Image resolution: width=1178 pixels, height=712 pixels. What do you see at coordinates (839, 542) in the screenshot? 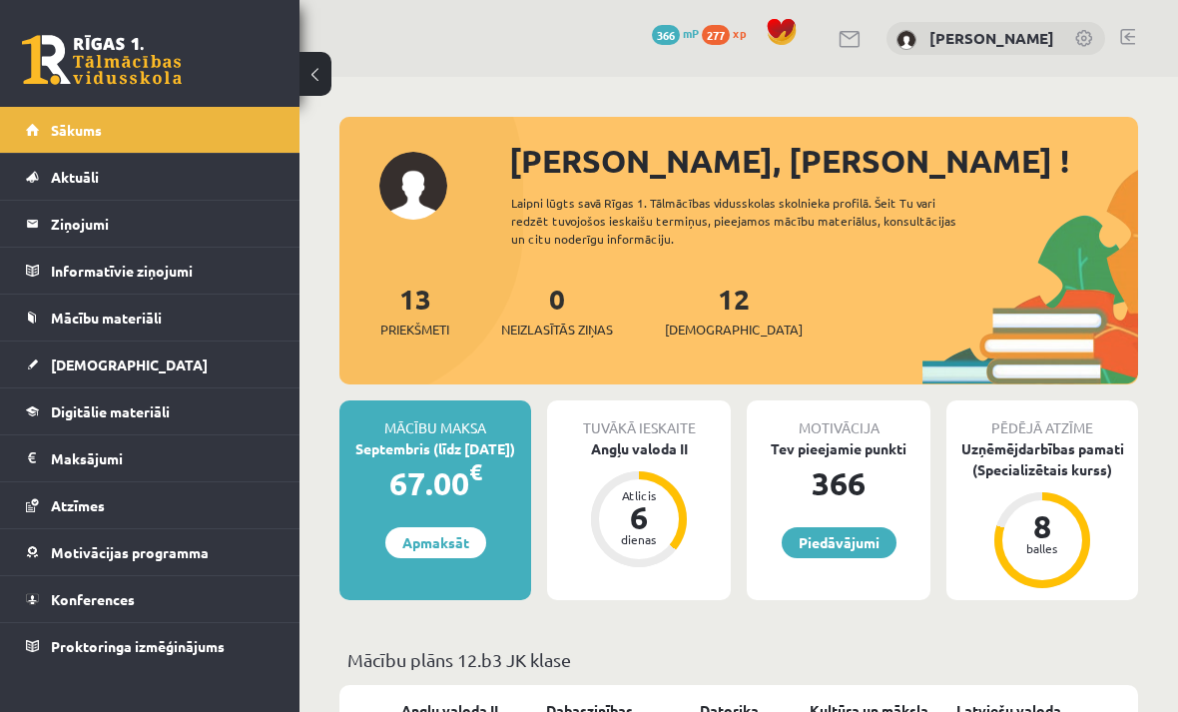
I see `a: Piedāvājumi` at bounding box center [839, 542].